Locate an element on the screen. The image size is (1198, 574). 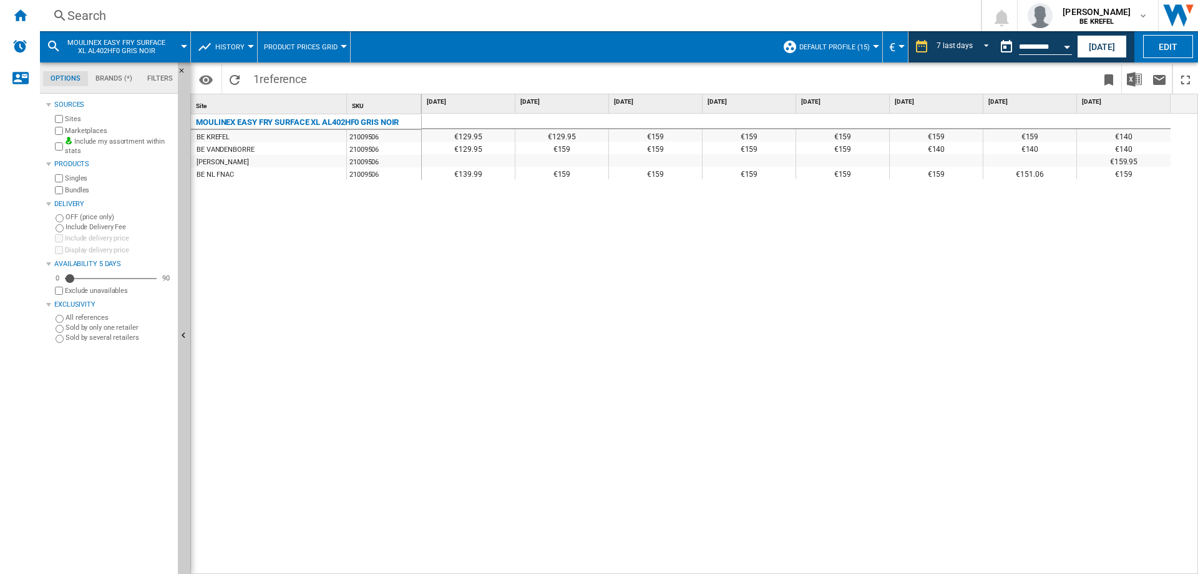
div: This report is based on a date in the past. is located at coordinates (1034, 47).